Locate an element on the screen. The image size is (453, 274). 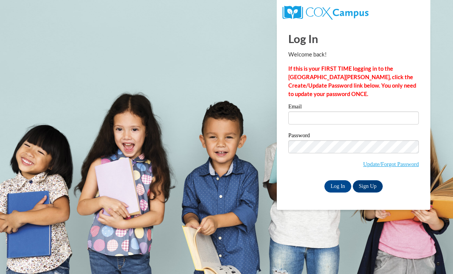
h1: Log In is located at coordinates (353, 38).